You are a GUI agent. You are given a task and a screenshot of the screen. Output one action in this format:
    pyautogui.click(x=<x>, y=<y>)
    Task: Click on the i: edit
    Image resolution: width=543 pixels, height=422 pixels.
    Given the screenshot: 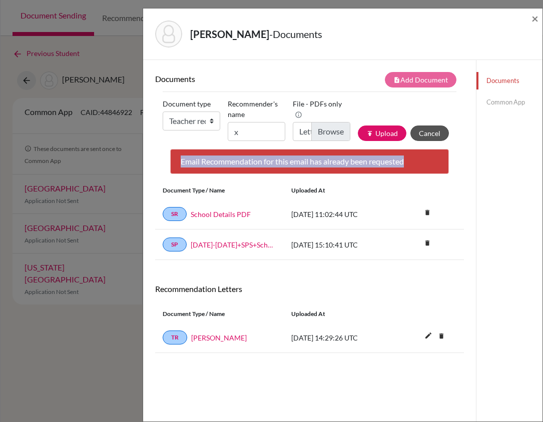 What is the action you would take?
    pyautogui.click(x=428, y=336)
    